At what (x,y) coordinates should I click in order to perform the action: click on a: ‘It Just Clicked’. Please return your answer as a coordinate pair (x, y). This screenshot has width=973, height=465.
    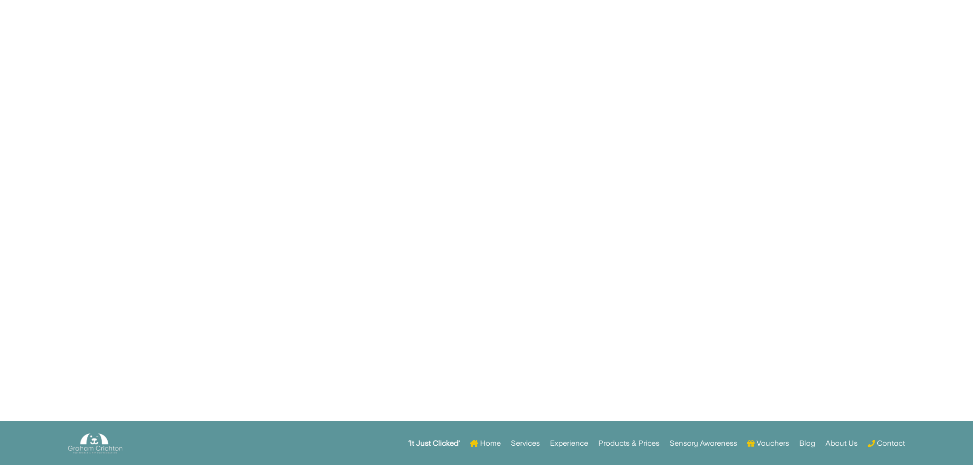
    Looking at the image, I should click on (434, 444).